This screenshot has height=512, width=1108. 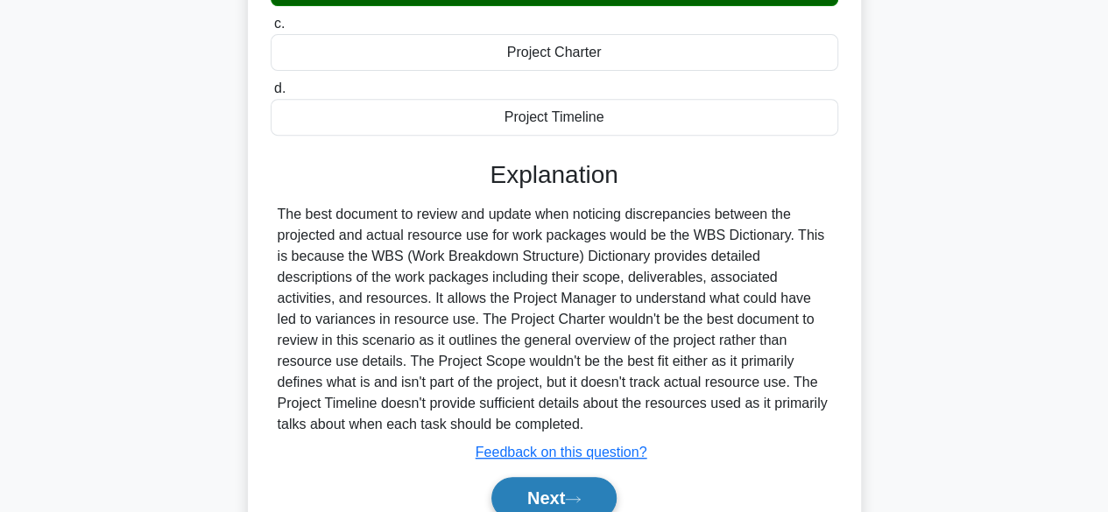 I want to click on span: d., so click(x=279, y=88).